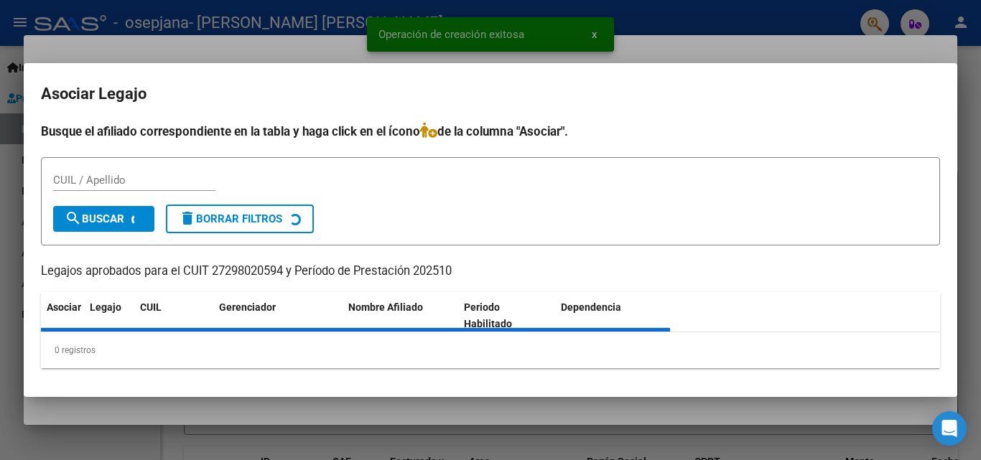 This screenshot has height=460, width=981. Describe the element at coordinates (591, 307) in the screenshot. I see `span: Dependencia` at that location.